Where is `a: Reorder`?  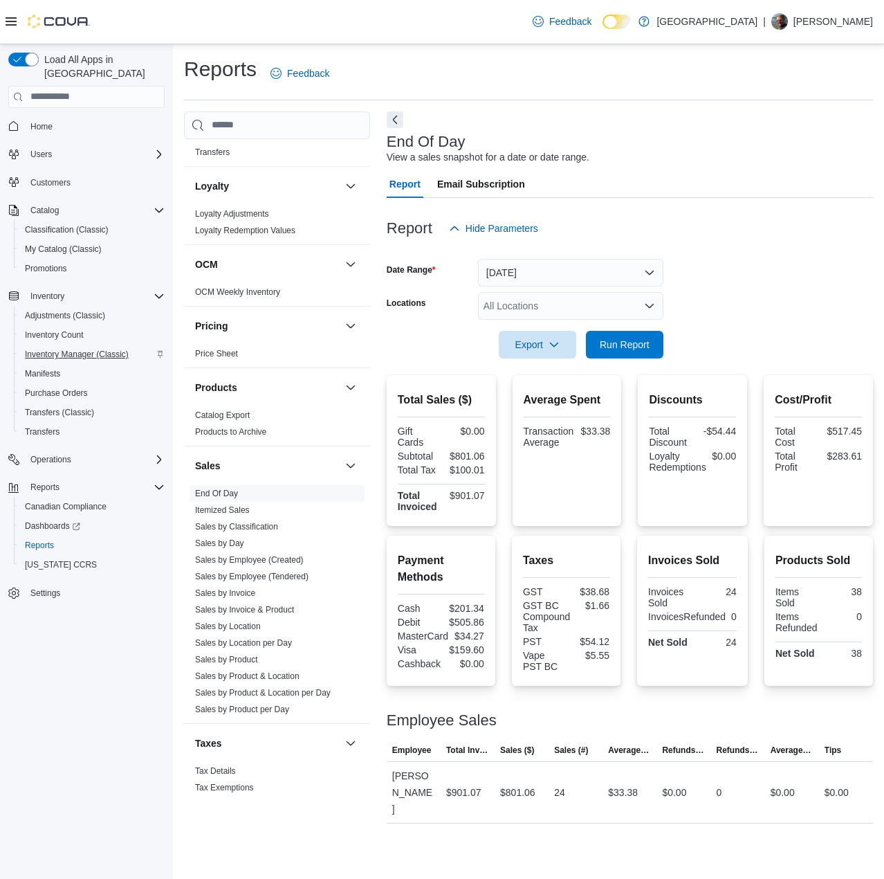 a: Reorder is located at coordinates (210, 136).